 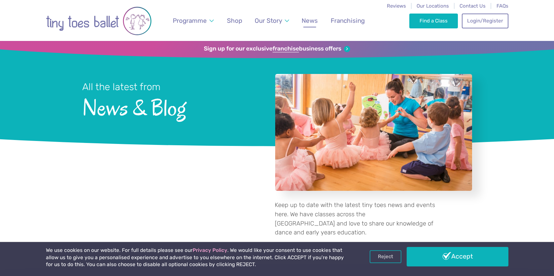 I want to click on p: We use cookies on our website. For full details please see our . We would like your consent to us..., so click(x=196, y=258).